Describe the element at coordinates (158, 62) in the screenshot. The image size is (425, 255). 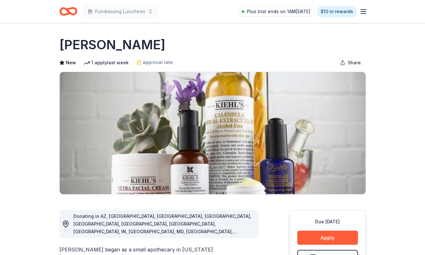
I see `span: approval rate` at that location.